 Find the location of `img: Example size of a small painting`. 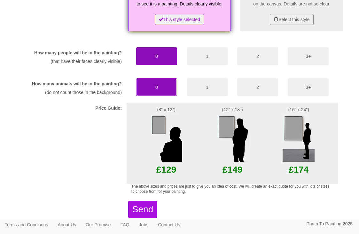

img: Example size of a small painting is located at coordinates (166, 138).